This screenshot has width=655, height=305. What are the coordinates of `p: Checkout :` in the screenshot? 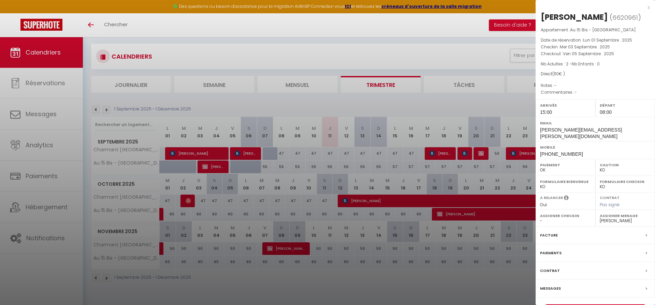 It's located at (595, 54).